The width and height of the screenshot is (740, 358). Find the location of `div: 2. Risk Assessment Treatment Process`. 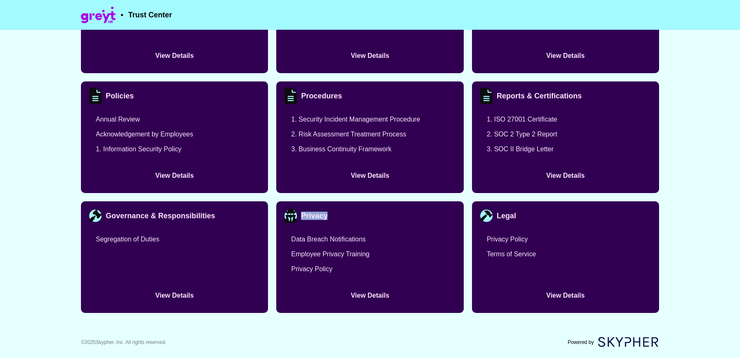

div: 2. Risk Assessment Treatment Process is located at coordinates (348, 134).